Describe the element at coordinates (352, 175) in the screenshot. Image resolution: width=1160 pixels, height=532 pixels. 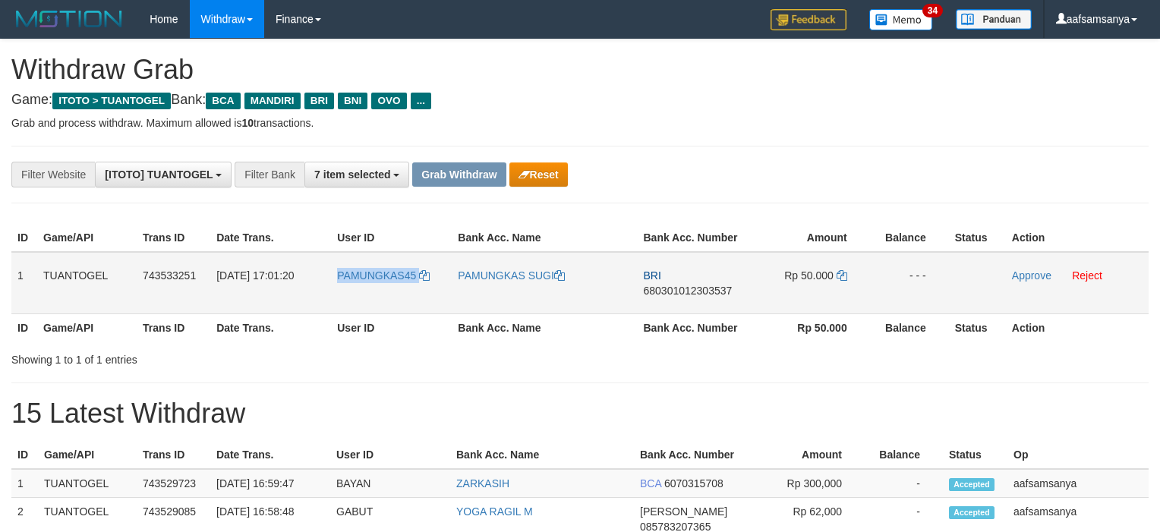
I see `span: 7 item selected` at that location.